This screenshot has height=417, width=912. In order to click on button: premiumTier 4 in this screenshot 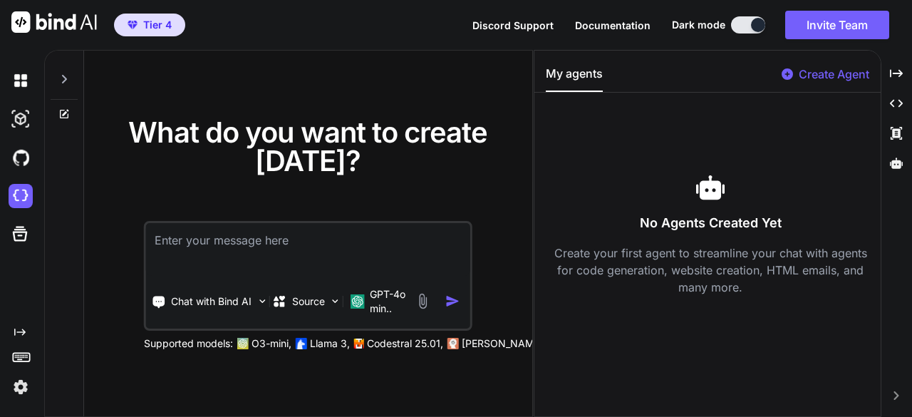, I will do `click(150, 25)`.